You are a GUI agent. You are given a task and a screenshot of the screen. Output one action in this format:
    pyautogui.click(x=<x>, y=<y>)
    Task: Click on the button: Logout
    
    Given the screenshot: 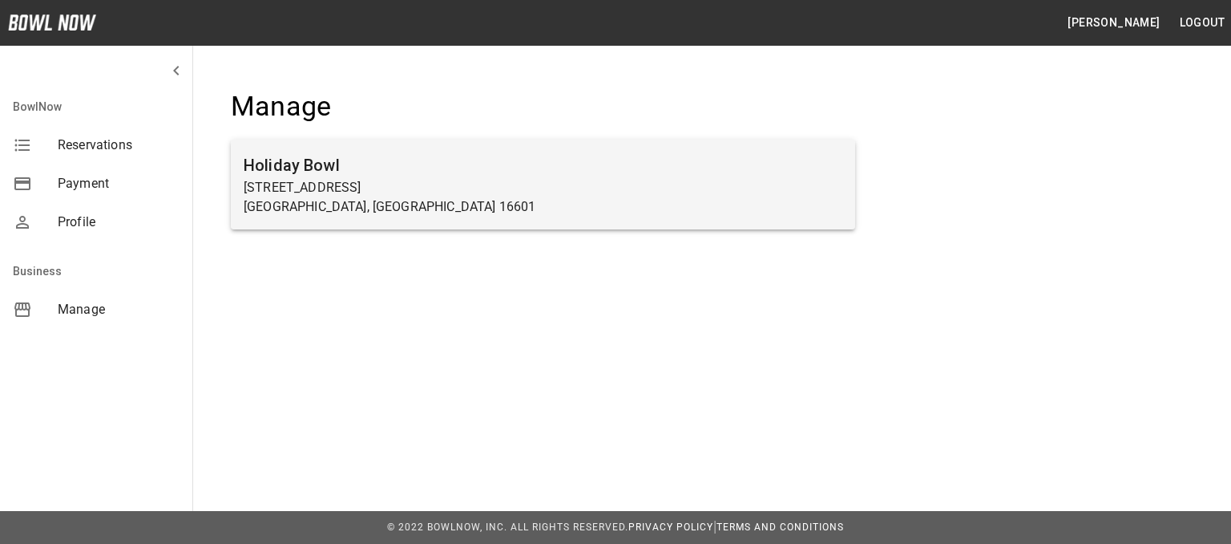 What is the action you would take?
    pyautogui.click(x=1202, y=22)
    